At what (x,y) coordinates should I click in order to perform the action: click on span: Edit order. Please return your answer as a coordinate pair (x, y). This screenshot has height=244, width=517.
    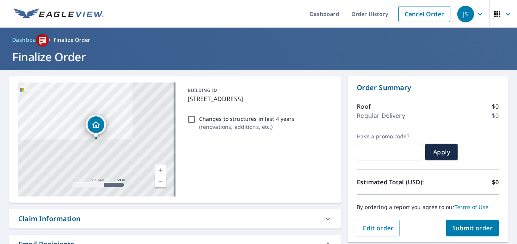
    Looking at the image, I should click on (378, 228).